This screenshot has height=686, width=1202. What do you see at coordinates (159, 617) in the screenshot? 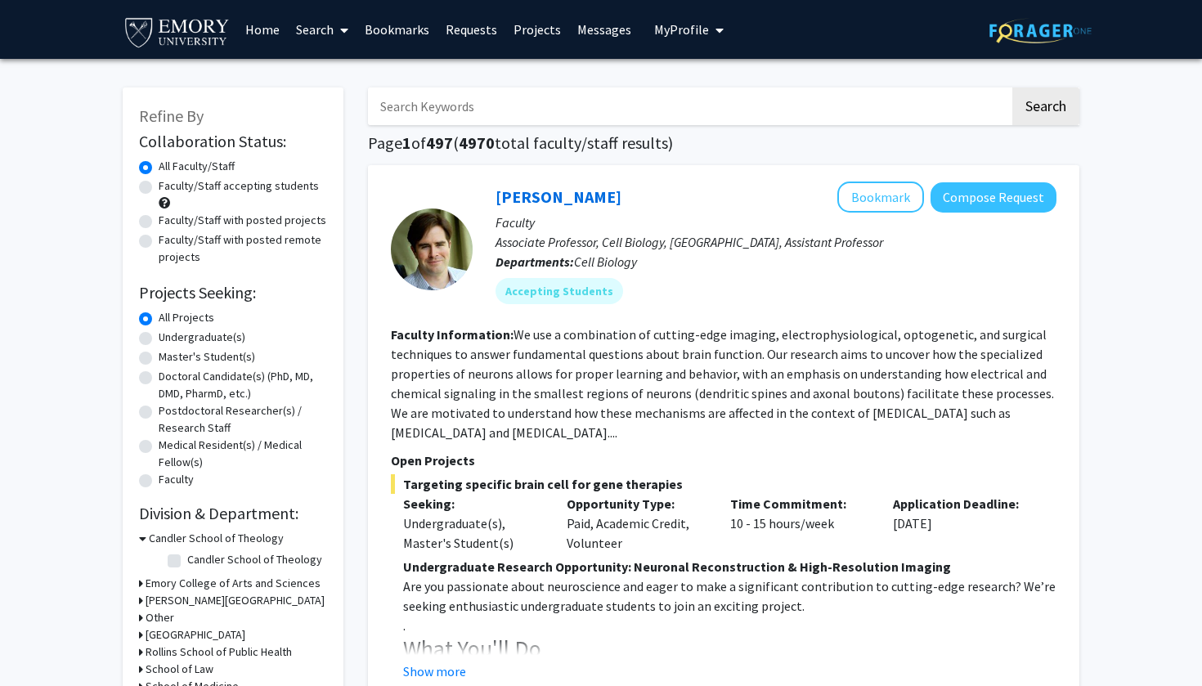
I see `h3: Other` at bounding box center [159, 617].